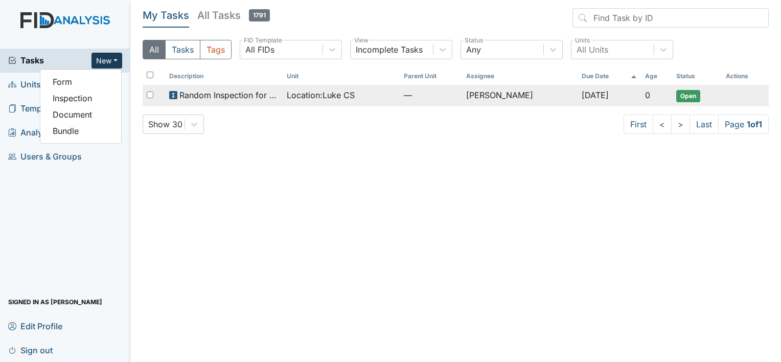 This screenshot has width=781, height=362. I want to click on div: All FIDs, so click(260, 50).